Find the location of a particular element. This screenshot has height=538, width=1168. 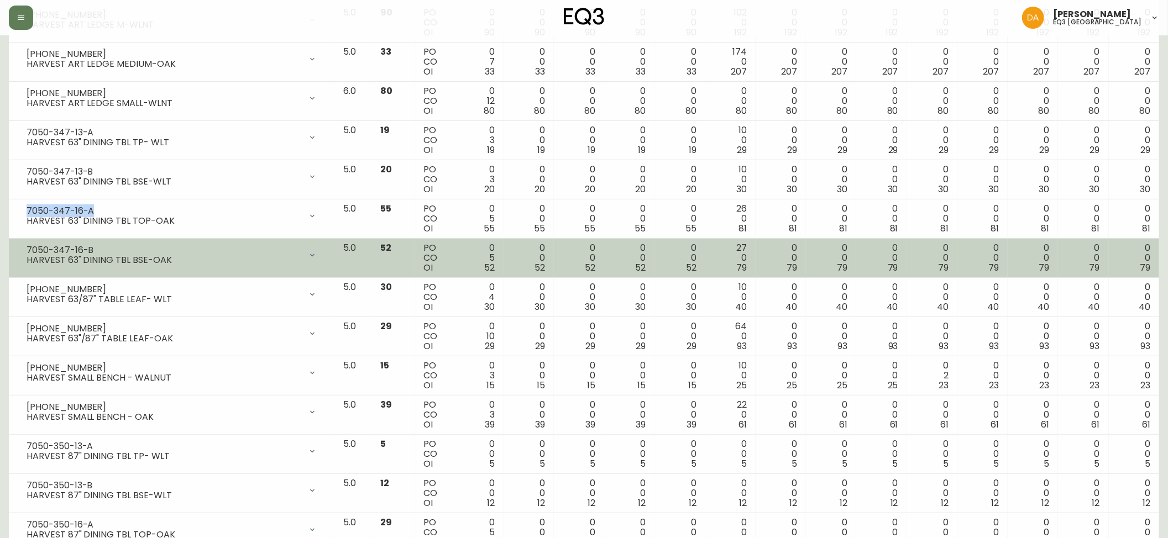

div: HARVEST ART LEDGE MEDIUM-OAK is located at coordinates (164, 64).